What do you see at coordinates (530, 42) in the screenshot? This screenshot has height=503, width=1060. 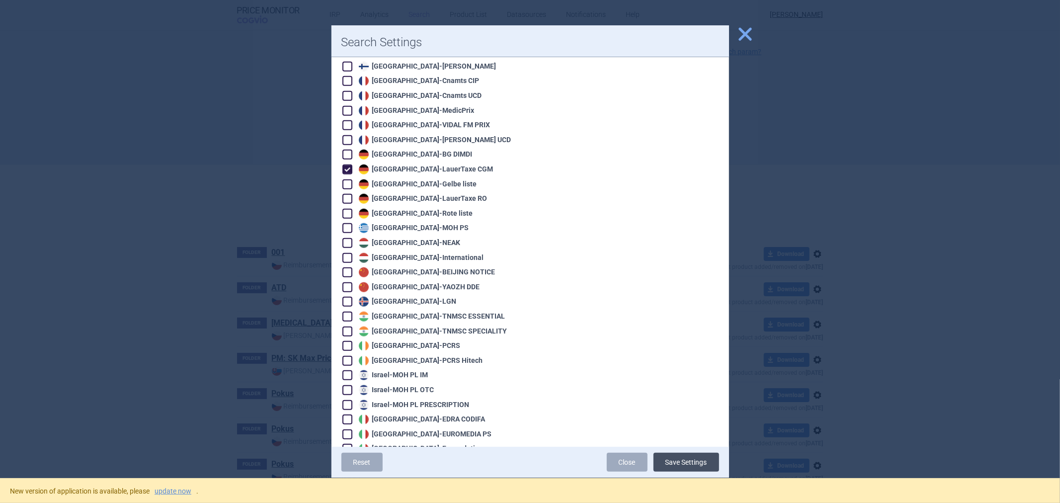 I see `h1: Search Settings` at bounding box center [530, 42].